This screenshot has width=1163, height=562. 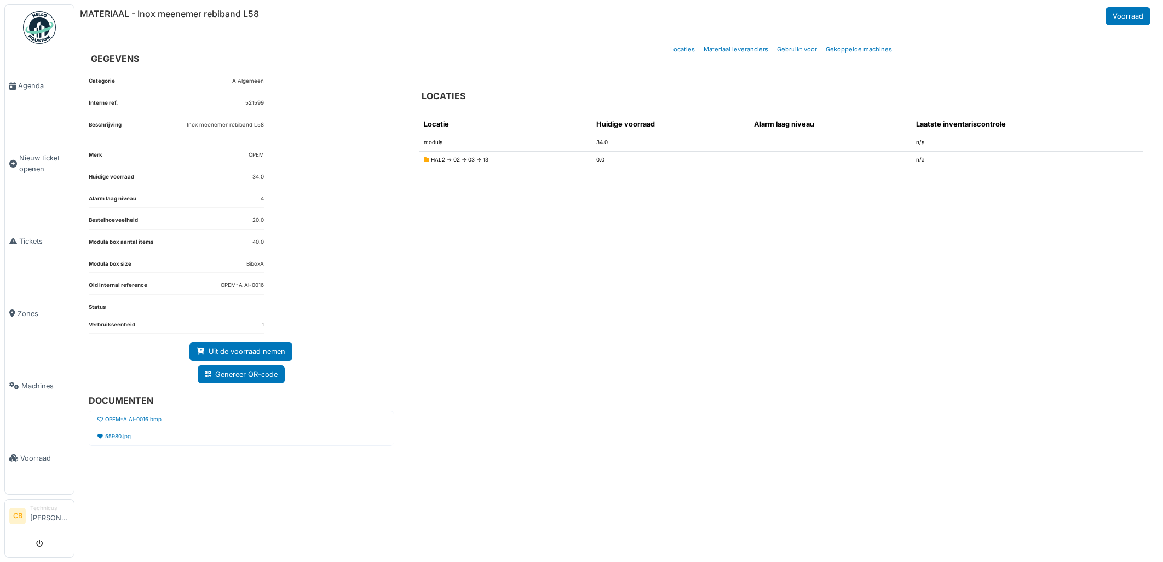 I want to click on a: Agenda, so click(x=39, y=86).